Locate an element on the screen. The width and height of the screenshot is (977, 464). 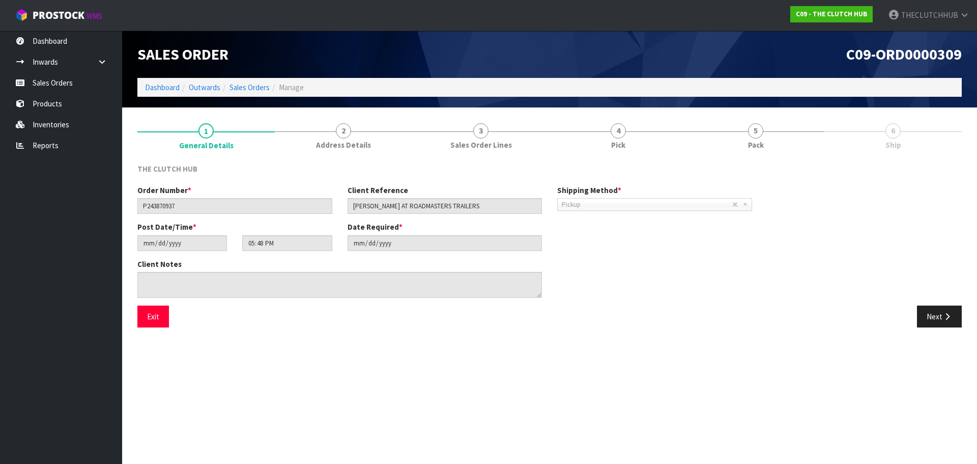
span: Address Details is located at coordinates (344, 145).